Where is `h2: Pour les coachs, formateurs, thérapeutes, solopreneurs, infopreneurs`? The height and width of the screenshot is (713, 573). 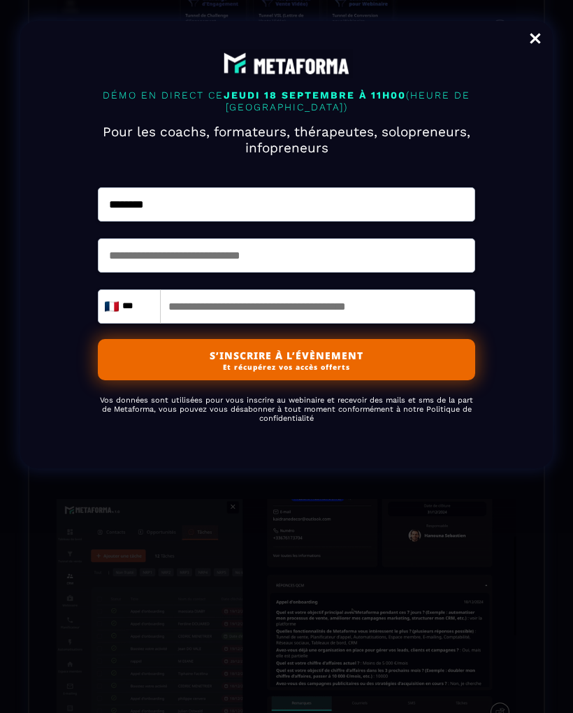 h2: Pour les coachs, formateurs, thérapeutes, solopreneurs, infopreneurs is located at coordinates (287, 140).